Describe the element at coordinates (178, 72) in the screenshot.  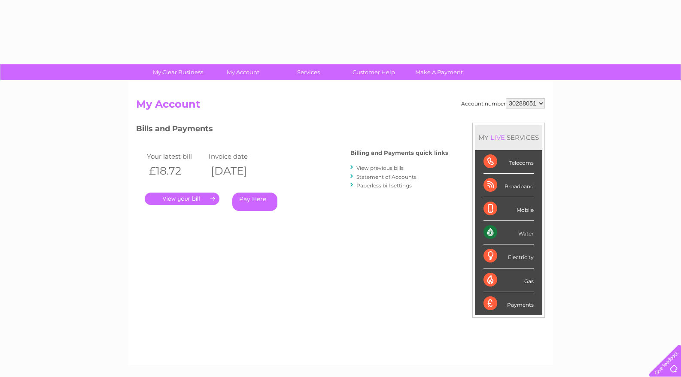
I see `a: My Clear Business` at that location.